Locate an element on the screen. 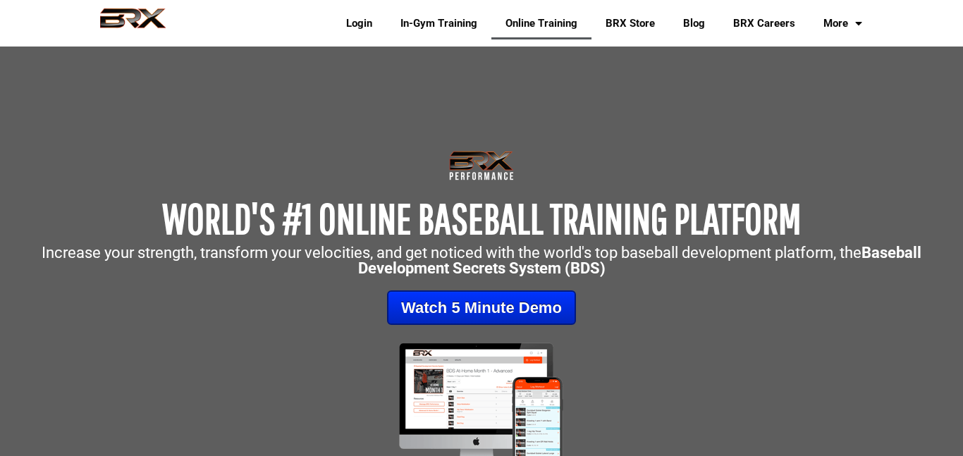 The image size is (963, 456). a: Login is located at coordinates (359, 23).